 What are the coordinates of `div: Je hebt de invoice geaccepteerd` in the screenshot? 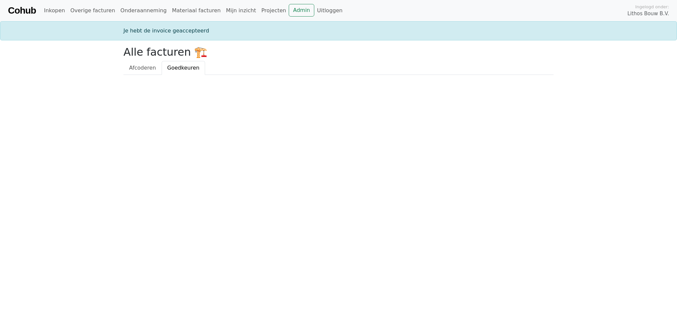 It's located at (338, 31).